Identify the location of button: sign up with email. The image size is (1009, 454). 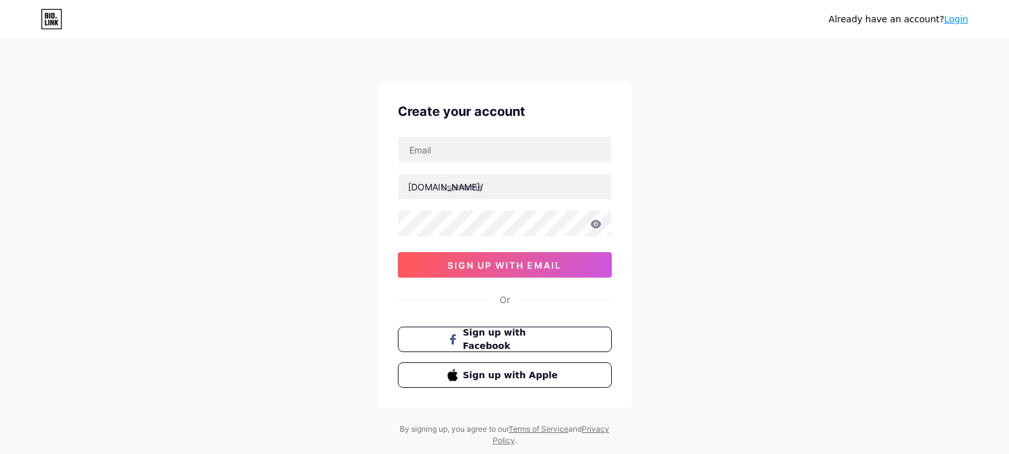
(505, 265).